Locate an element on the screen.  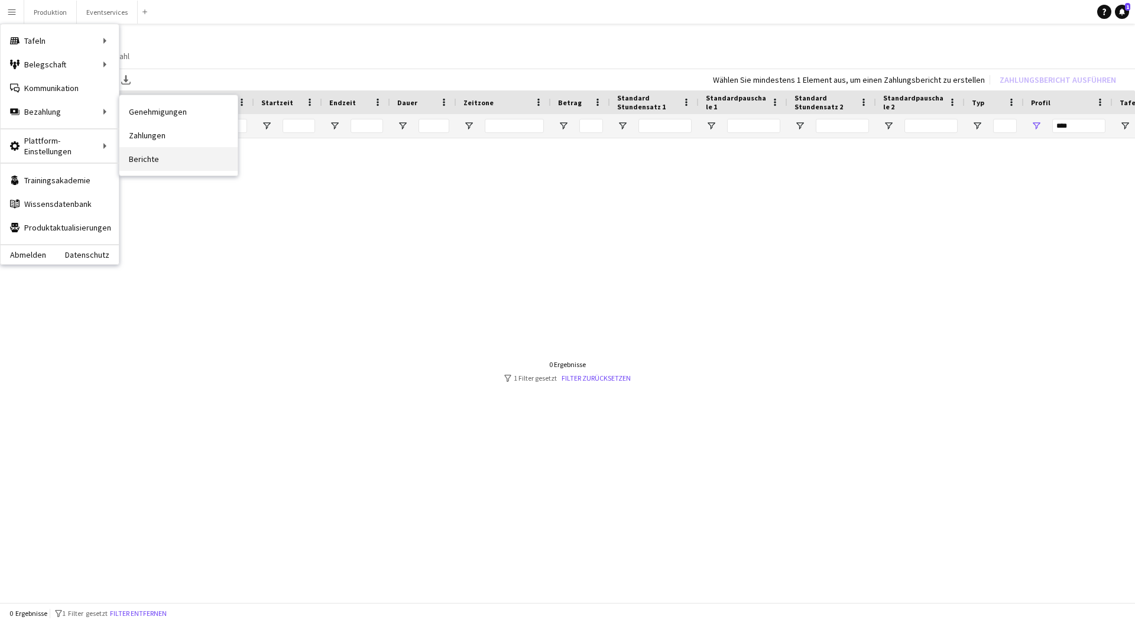
input: Betrag Filtereingang is located at coordinates (591, 126).